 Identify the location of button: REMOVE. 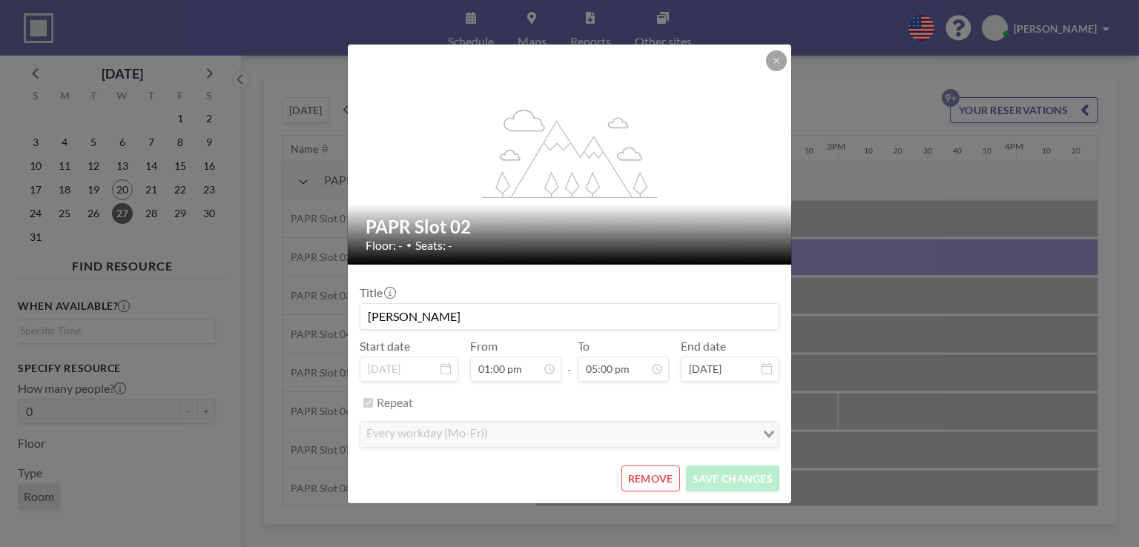
(650, 478).